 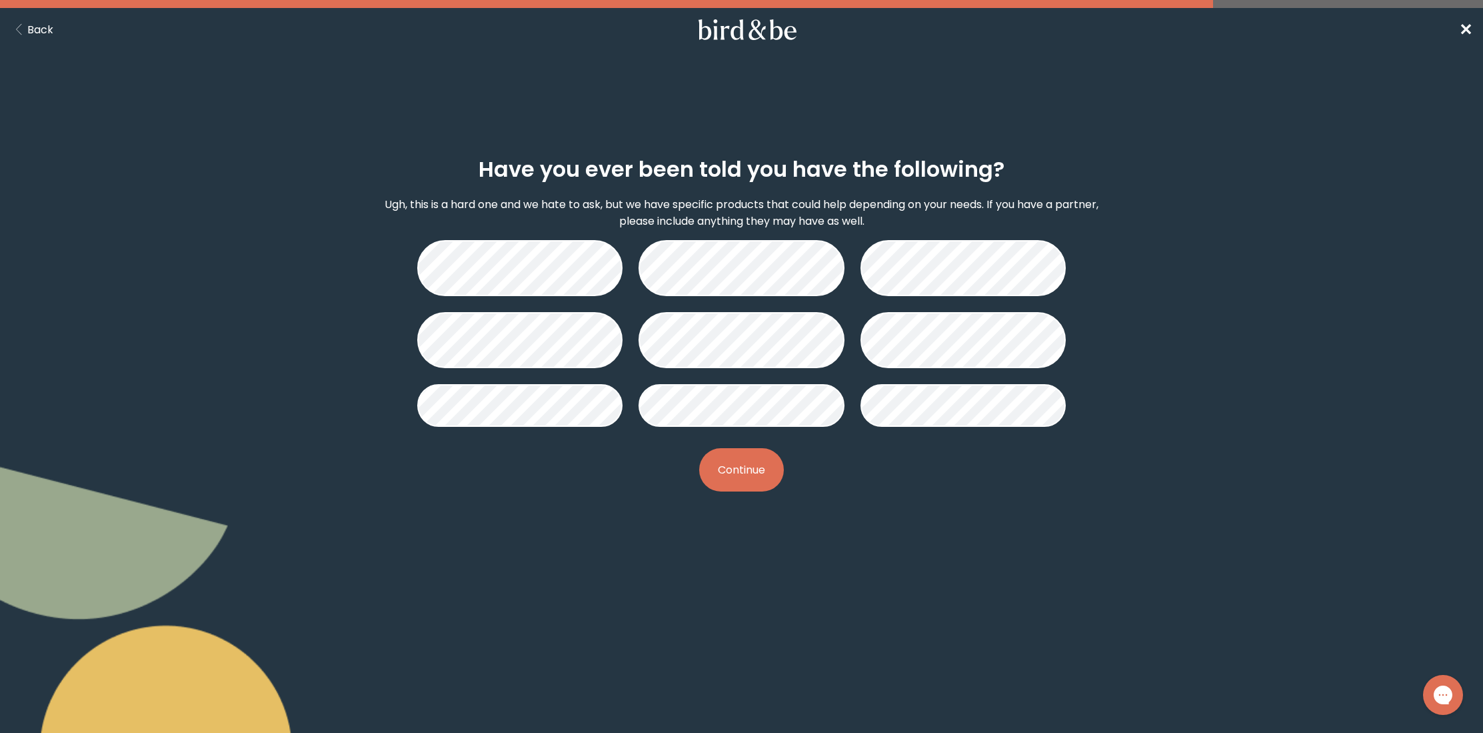 What do you see at coordinates (27, 25) in the screenshot?
I see `button: Gorgias live chat` at bounding box center [27, 25].